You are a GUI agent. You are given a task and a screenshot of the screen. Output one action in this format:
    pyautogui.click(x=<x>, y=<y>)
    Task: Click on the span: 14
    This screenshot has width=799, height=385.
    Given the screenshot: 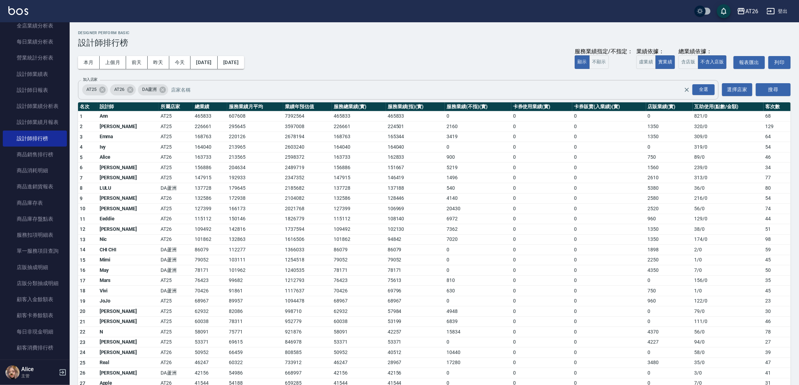 What is the action you would take?
    pyautogui.click(x=83, y=250)
    